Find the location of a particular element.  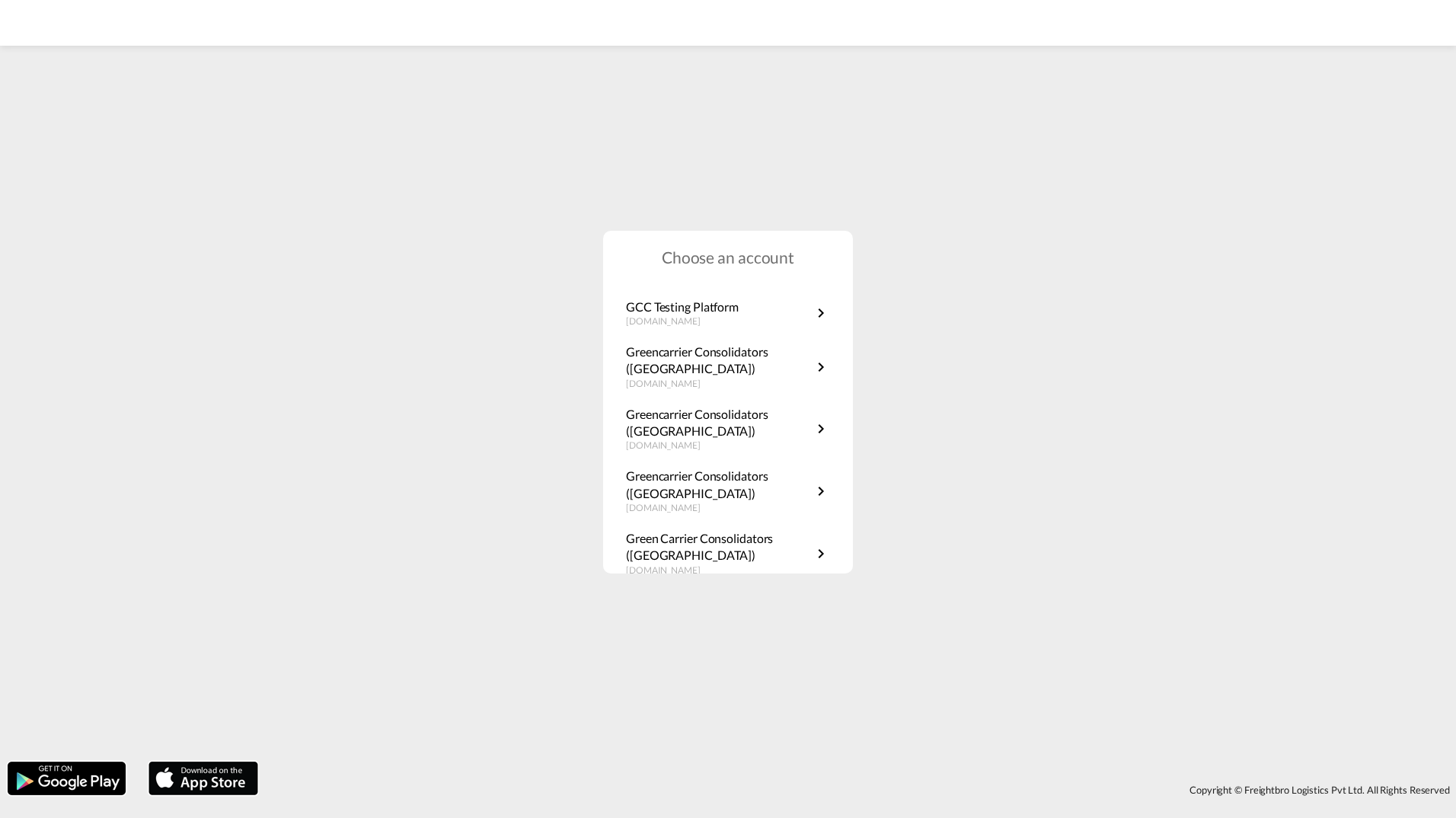

h1: Choose an account is located at coordinates (728, 257).